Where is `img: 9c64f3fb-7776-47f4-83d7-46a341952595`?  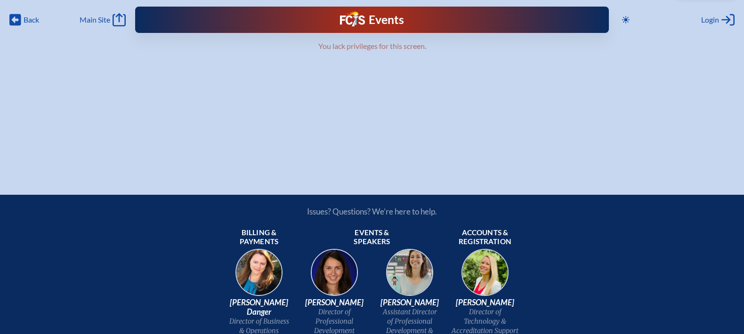
img: 9c64f3fb-7776-47f4-83d7-46a341952595 is located at coordinates (259, 276).